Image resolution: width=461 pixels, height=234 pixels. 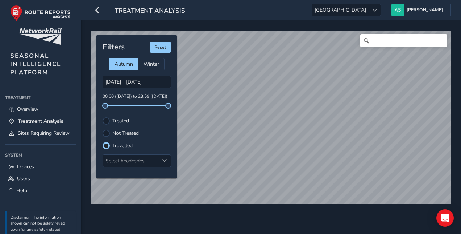 What do you see at coordinates (151, 64) in the screenshot?
I see `span: Winter` at bounding box center [151, 64].